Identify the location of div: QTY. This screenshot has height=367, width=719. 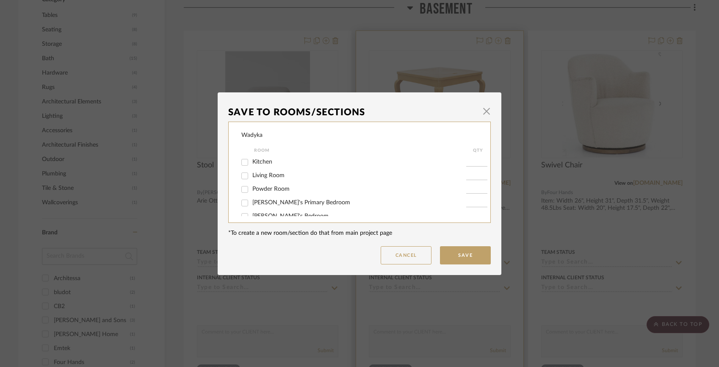
(478, 150).